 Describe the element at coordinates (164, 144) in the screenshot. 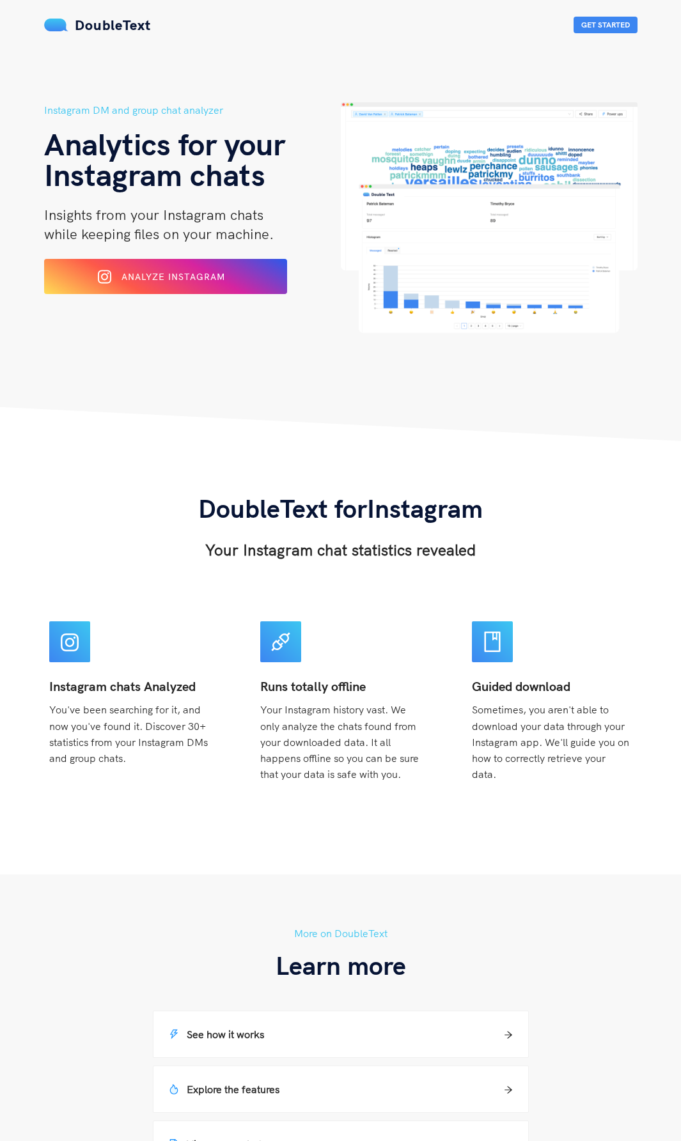

I see `span: Analytics for your` at that location.